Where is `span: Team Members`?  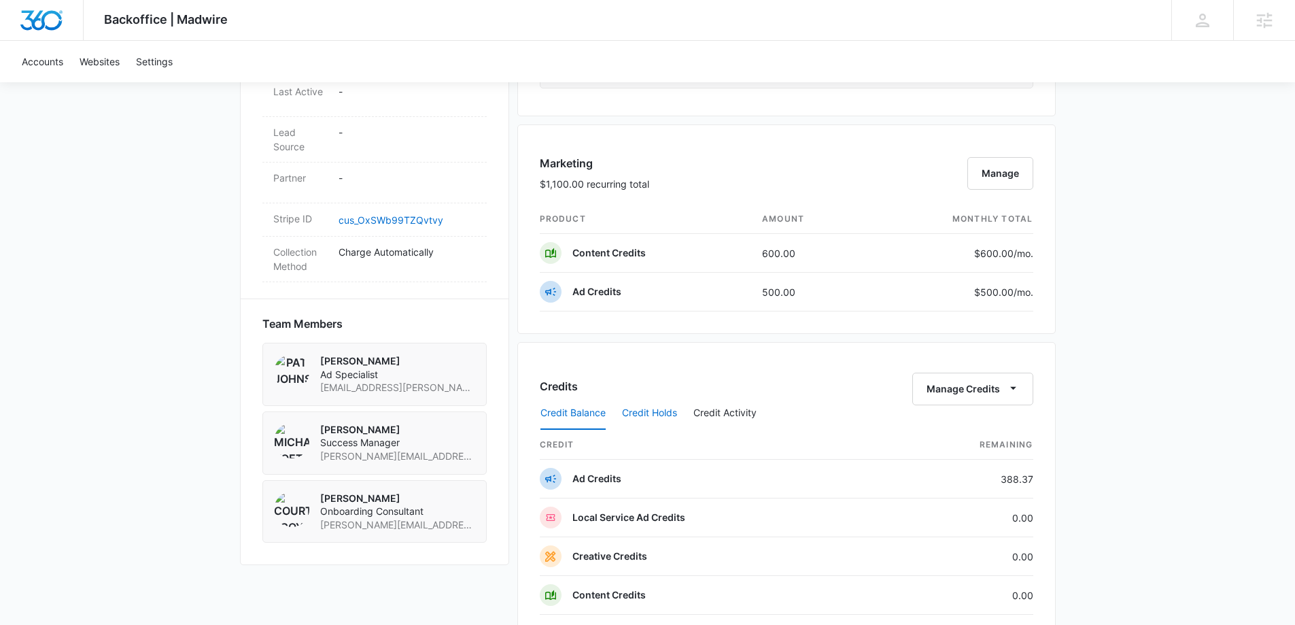 span: Team Members is located at coordinates (302, 324).